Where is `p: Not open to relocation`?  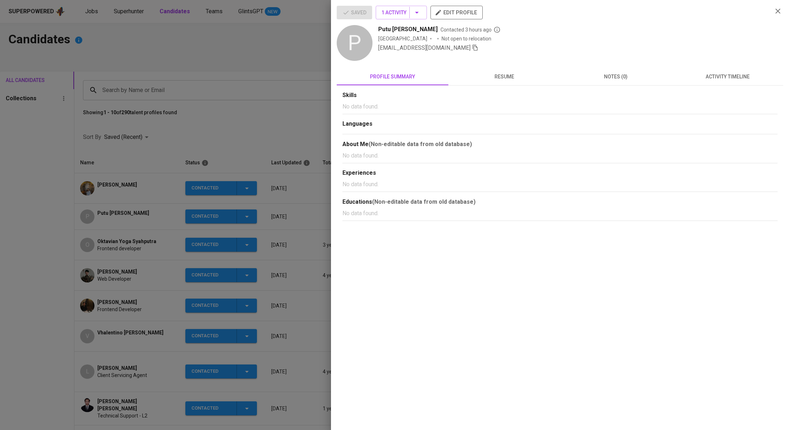
p: Not open to relocation is located at coordinates (466, 39).